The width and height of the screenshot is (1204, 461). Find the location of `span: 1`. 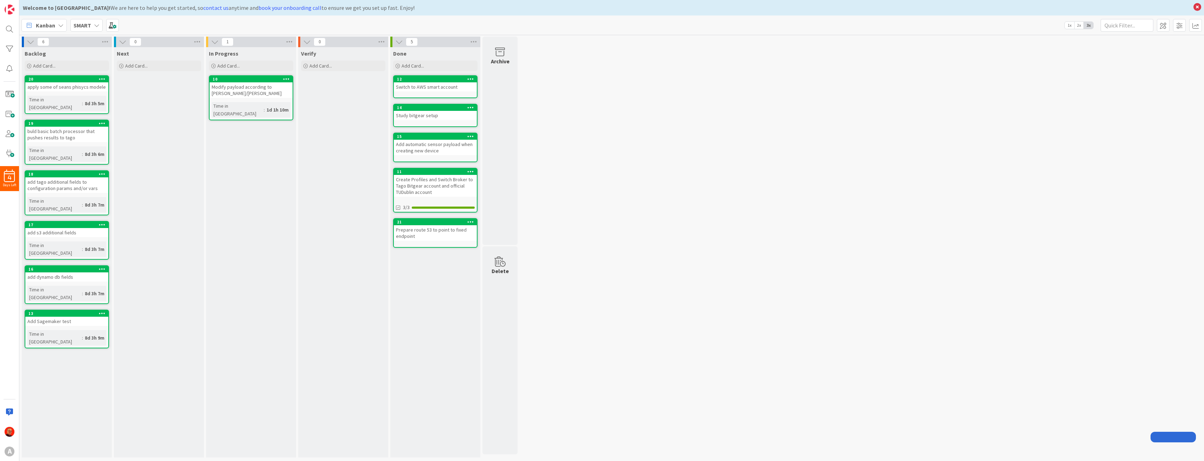

span: 1 is located at coordinates (227, 42).